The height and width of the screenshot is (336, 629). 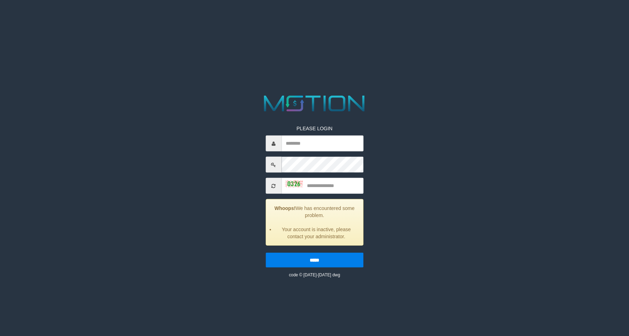 I want to click on p: PLEASE LOGIN, so click(x=314, y=128).